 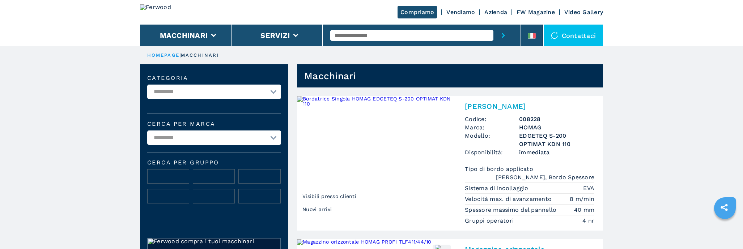 What do you see at coordinates (724, 208) in the screenshot?
I see `a: sharethis` at bounding box center [724, 208].